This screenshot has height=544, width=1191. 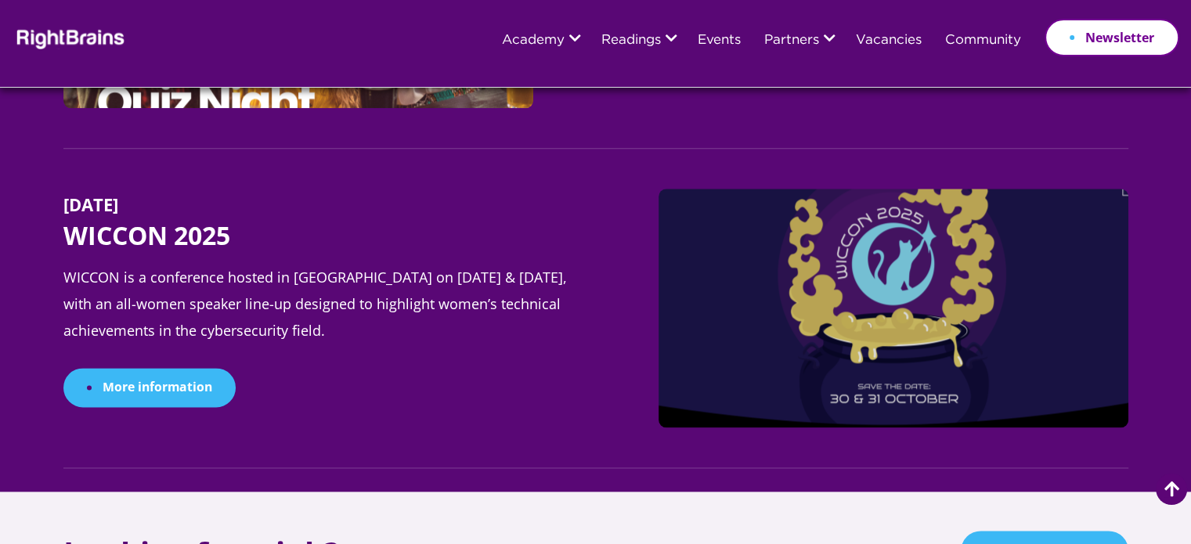 I want to click on a: More information, so click(x=150, y=388).